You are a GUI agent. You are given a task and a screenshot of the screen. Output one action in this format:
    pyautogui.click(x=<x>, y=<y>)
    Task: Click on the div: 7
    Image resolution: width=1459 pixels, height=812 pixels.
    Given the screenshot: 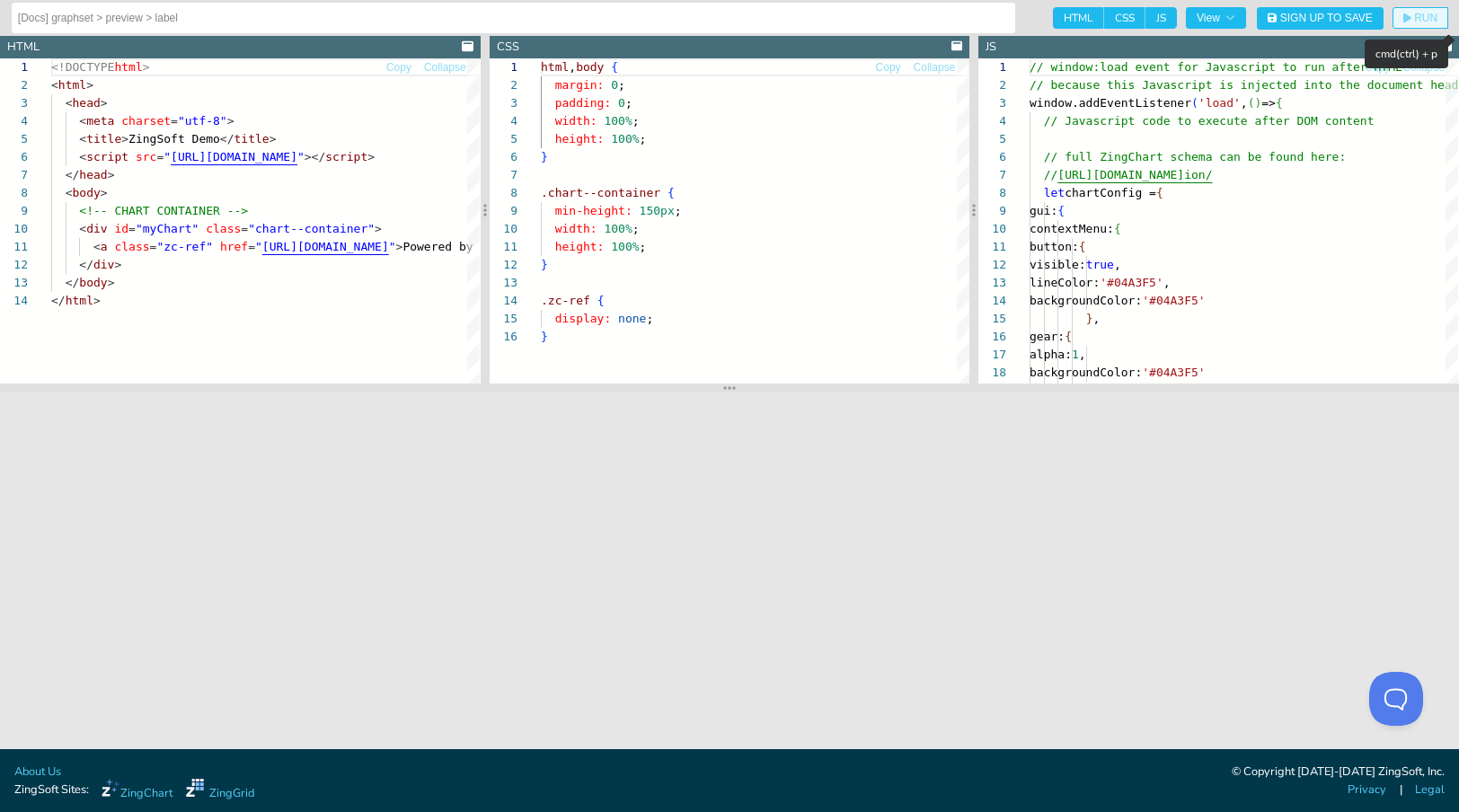 What is the action you would take?
    pyautogui.click(x=992, y=176)
    